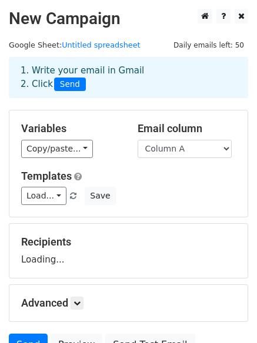 The width and height of the screenshot is (257, 343). I want to click on div: 1. Write your email in Gmail 2. Click, so click(128, 78).